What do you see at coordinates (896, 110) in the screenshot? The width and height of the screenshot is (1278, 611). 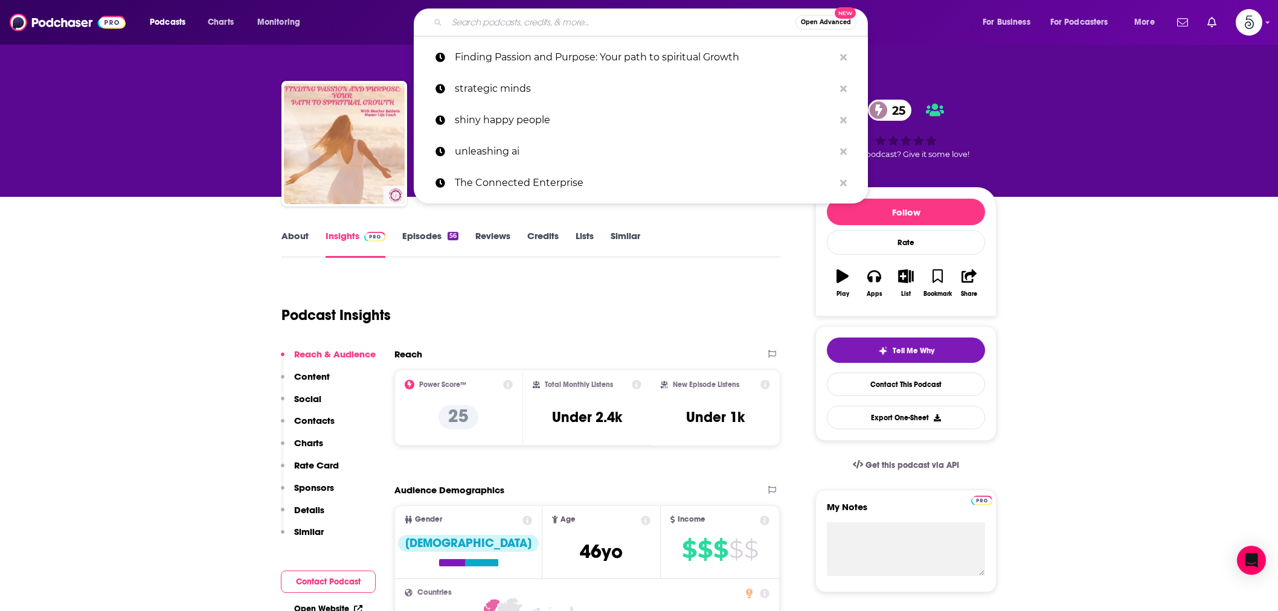 I see `span: 25` at bounding box center [896, 110].